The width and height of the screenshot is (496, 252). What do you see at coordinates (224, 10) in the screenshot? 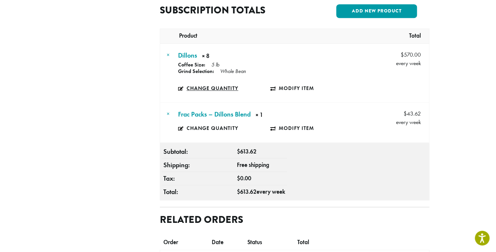
I see `h2: Subscription totals` at bounding box center [224, 10].